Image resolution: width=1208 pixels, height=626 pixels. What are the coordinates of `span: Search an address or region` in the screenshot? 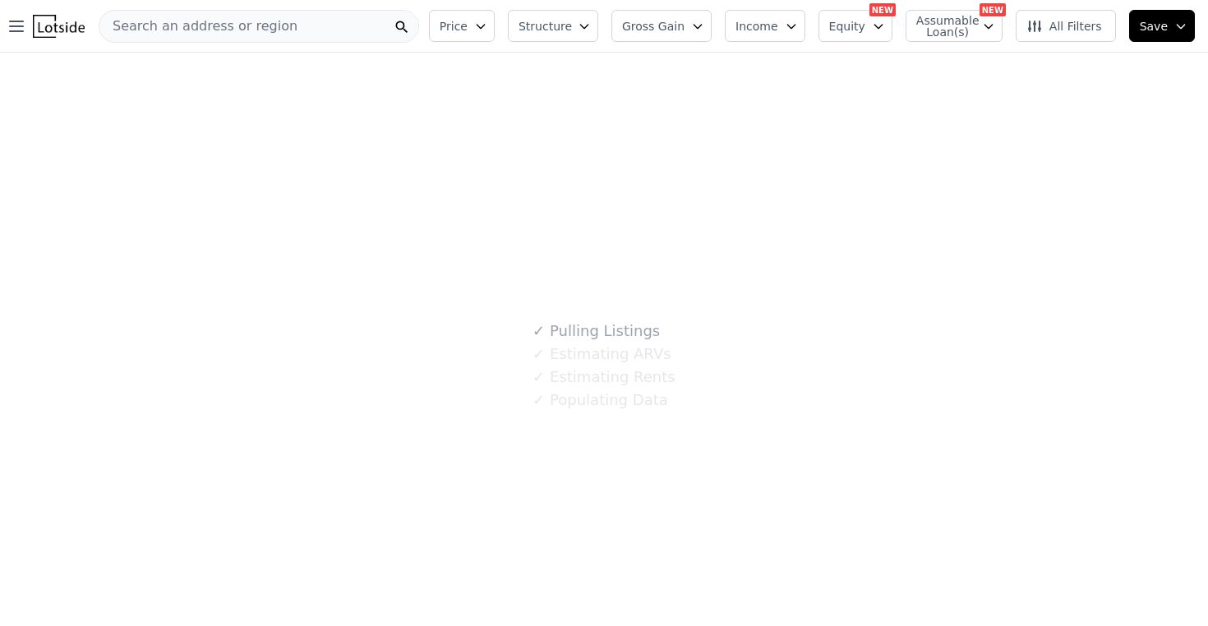 It's located at (198, 26).